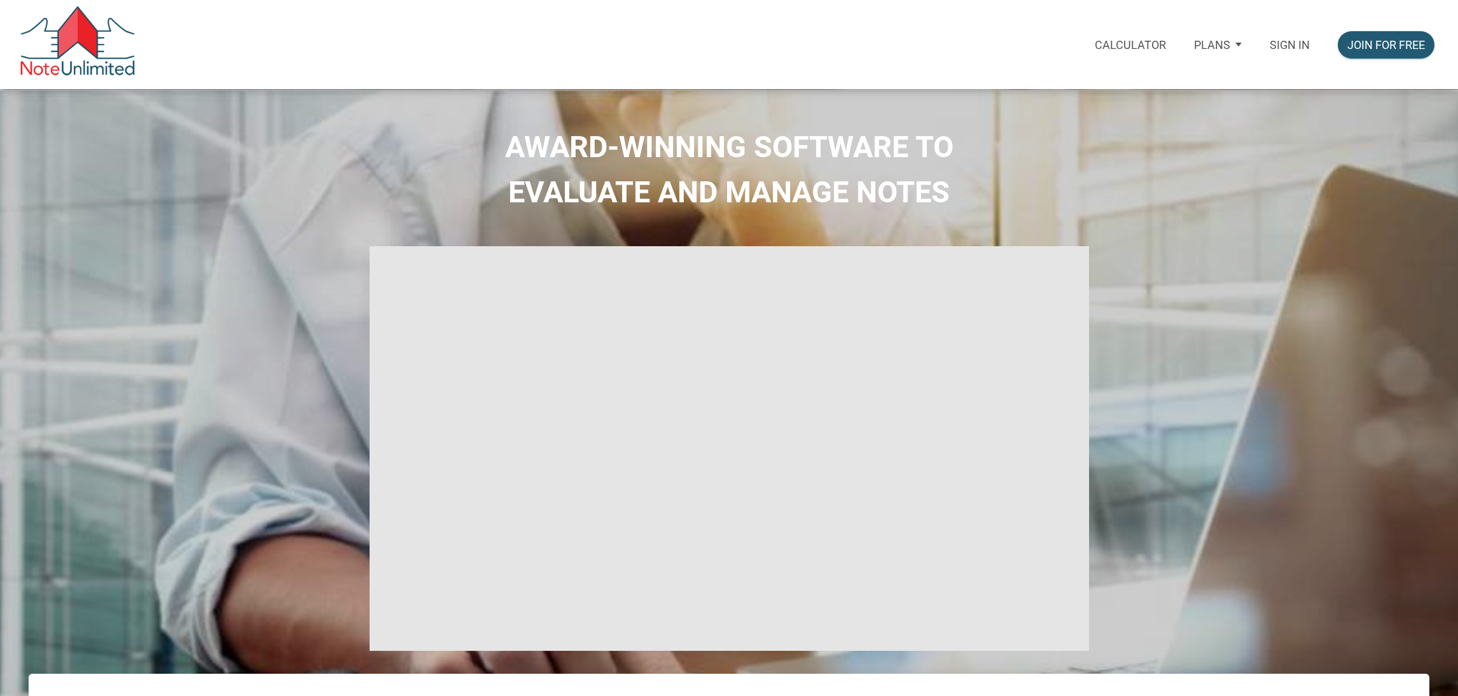  What do you see at coordinates (1289, 45) in the screenshot?
I see `a: Sign in` at bounding box center [1289, 45].